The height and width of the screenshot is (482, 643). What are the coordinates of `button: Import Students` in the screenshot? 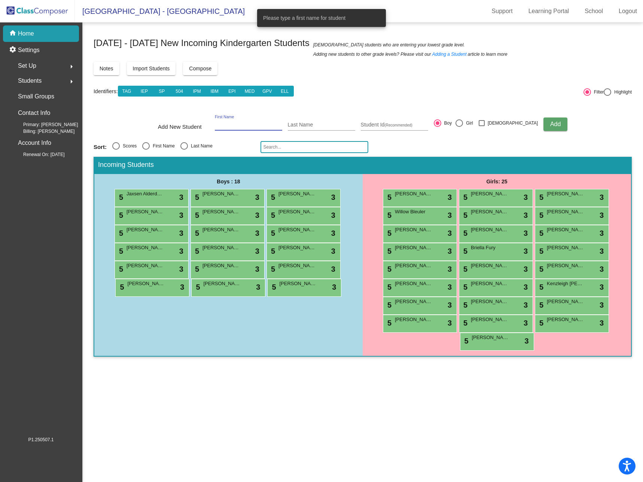 It's located at (151, 68).